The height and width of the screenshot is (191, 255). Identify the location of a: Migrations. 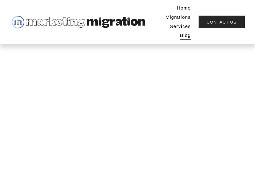
(178, 18).